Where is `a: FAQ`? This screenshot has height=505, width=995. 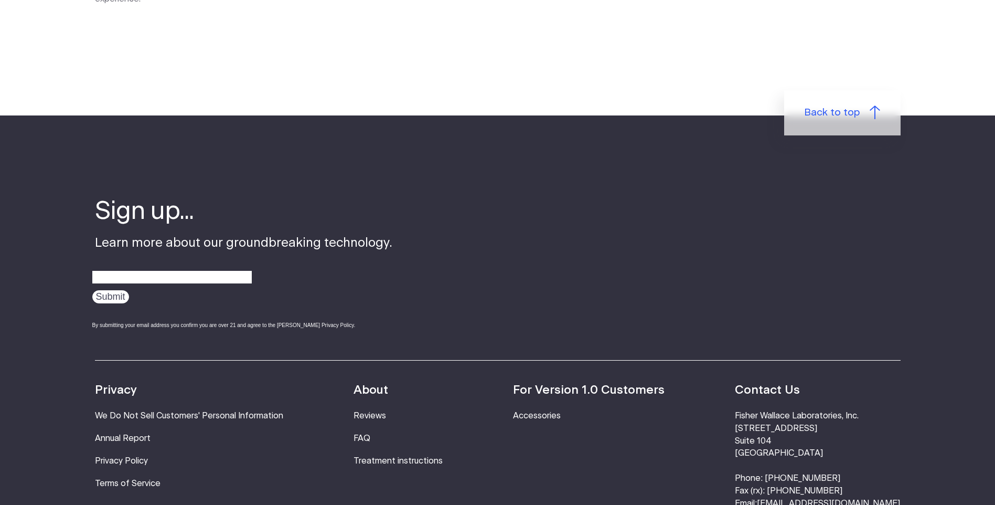 a: FAQ is located at coordinates (362, 438).